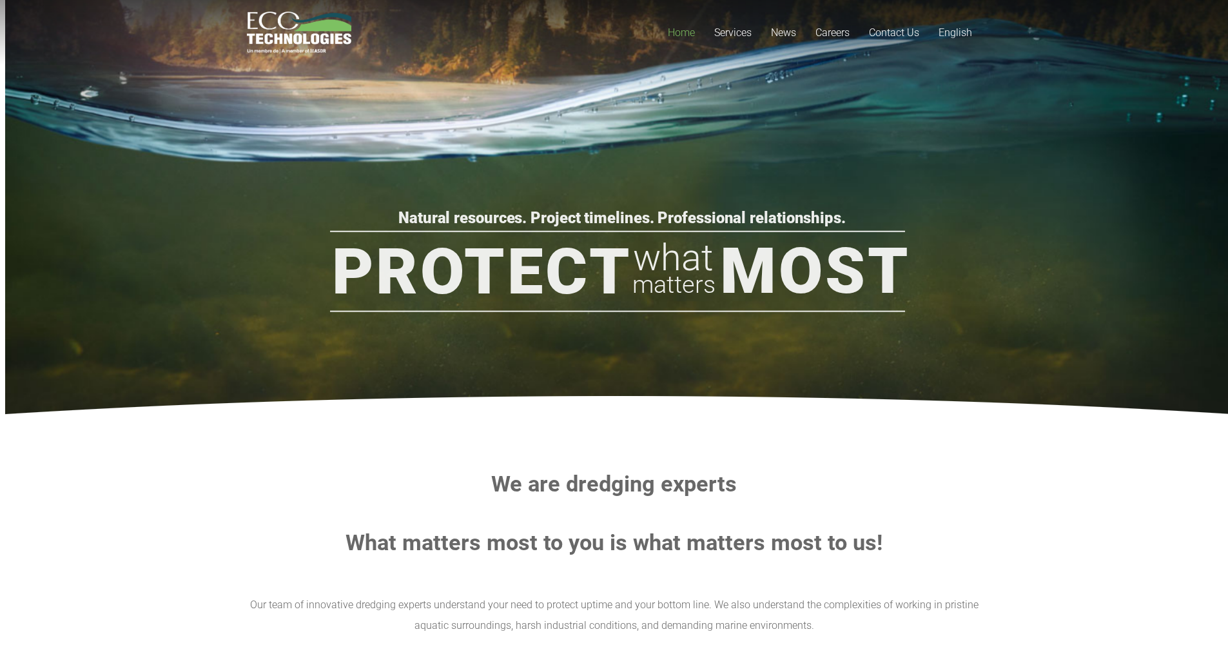  I want to click on p: Our team of innovative dredging experts understand your need to protect uptime and your bottom li..., so click(614, 615).